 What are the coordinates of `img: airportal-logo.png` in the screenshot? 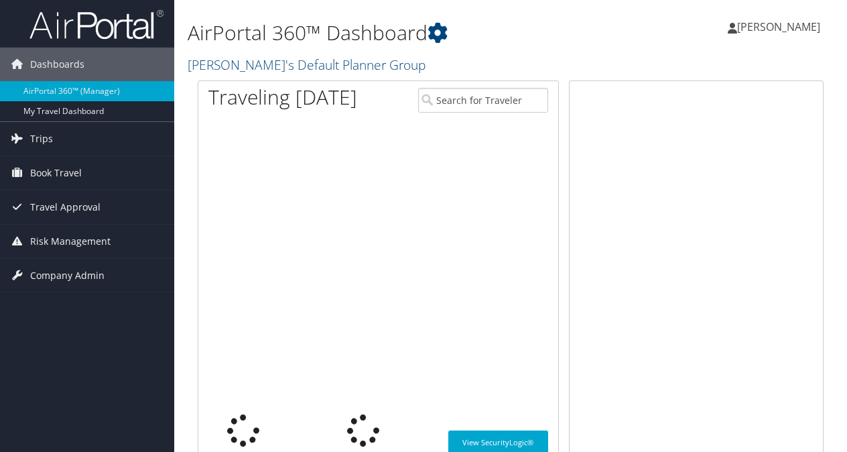 It's located at (96, 24).